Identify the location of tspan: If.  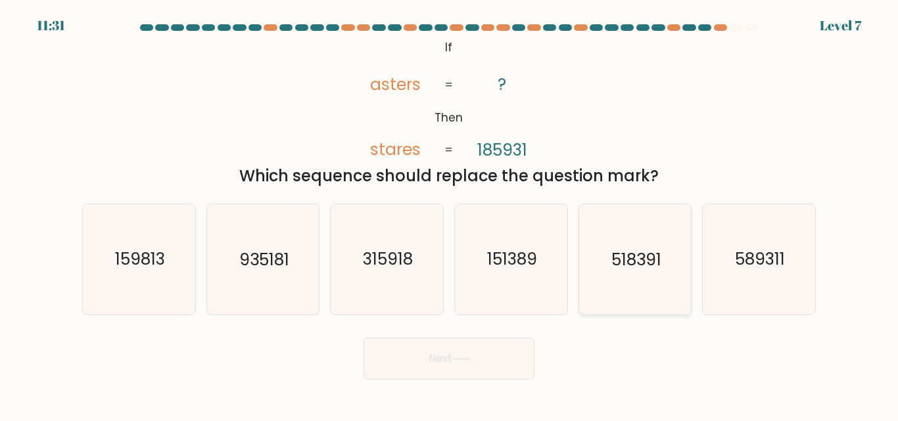
(449, 47).